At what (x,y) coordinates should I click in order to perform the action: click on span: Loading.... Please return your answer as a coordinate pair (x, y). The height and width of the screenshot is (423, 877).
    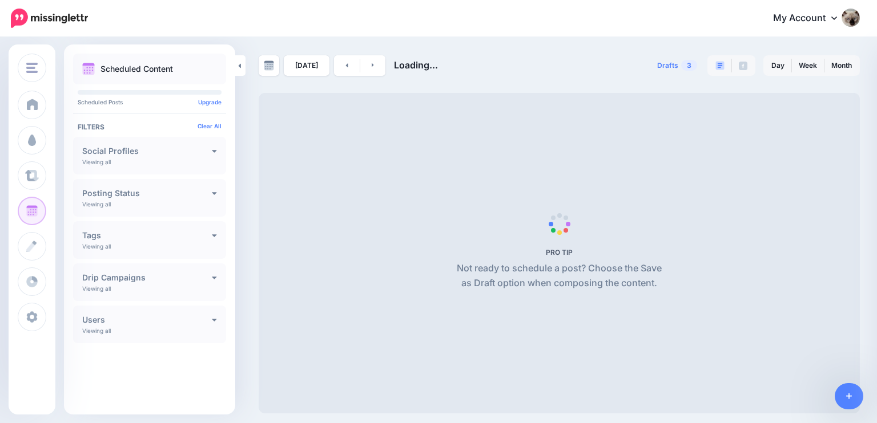
    Looking at the image, I should click on (415, 65).